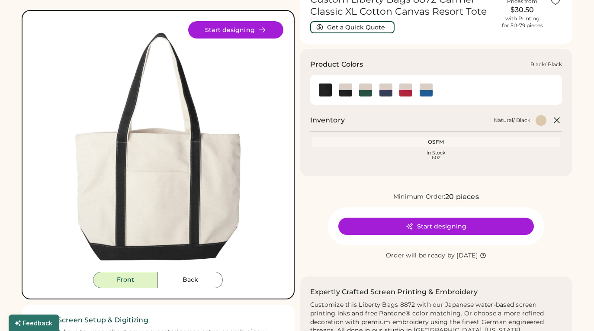 Image resolution: width=594 pixels, height=331 pixels. What do you see at coordinates (158, 320) in the screenshot?
I see `h2: ✓ Free Screen Setup & Digitizing` at bounding box center [158, 320].